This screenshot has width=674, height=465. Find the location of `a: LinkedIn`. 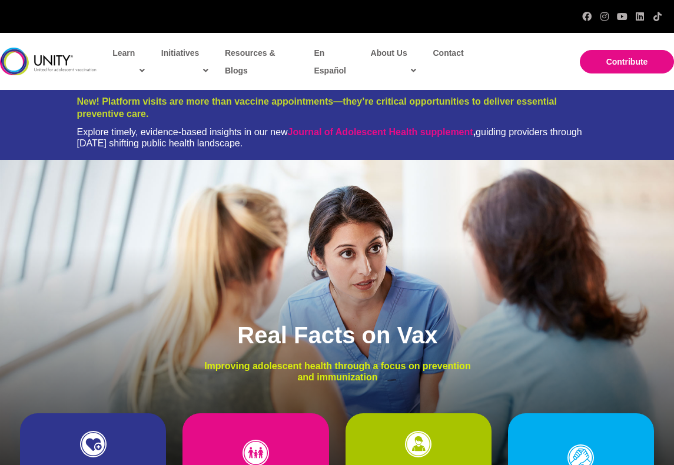

a: LinkedIn is located at coordinates (640, 16).